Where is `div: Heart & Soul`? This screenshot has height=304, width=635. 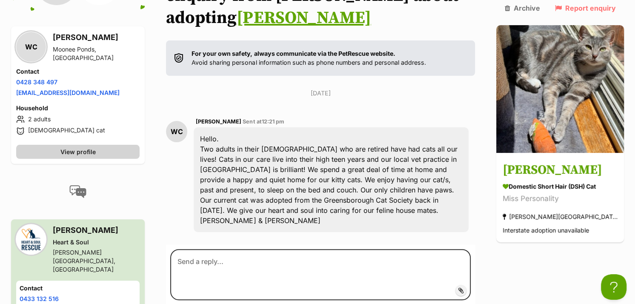
div: Heart & Soul is located at coordinates (96, 242).